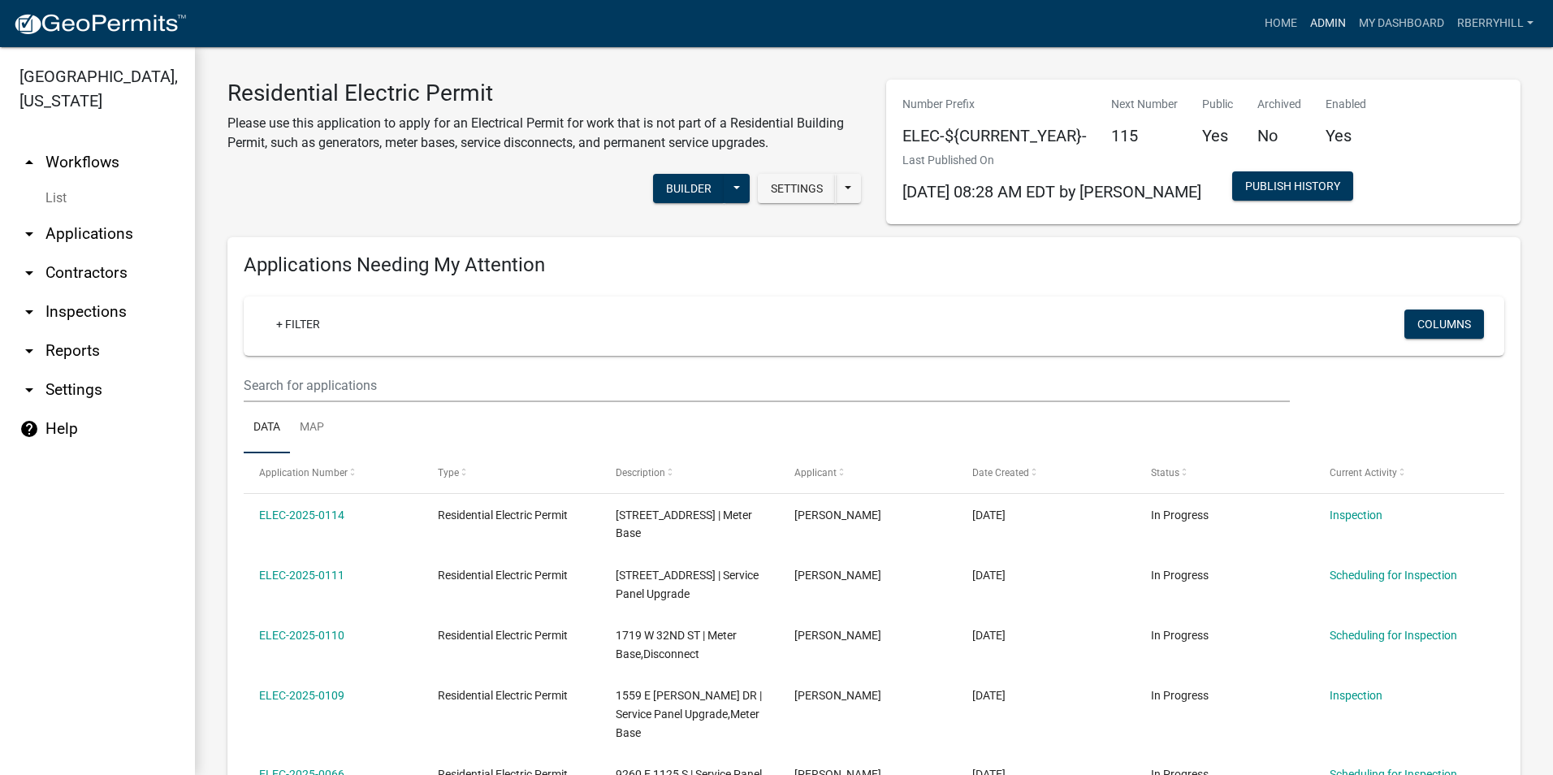 Image resolution: width=1553 pixels, height=775 pixels. What do you see at coordinates (1164, 473) in the screenshot?
I see `span: Status` at bounding box center [1164, 473].